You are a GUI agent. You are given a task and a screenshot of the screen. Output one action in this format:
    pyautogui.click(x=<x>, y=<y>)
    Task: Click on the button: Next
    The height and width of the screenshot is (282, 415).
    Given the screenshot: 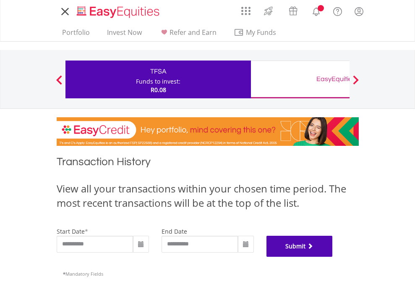 What is the action you would take?
    pyautogui.click(x=356, y=84)
    